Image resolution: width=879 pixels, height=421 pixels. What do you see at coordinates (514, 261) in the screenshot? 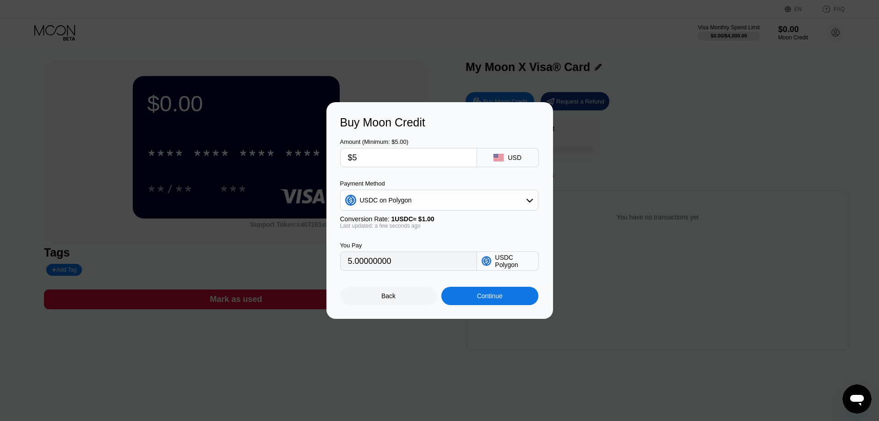
I see `div: USDC Polygon` at bounding box center [514, 261].